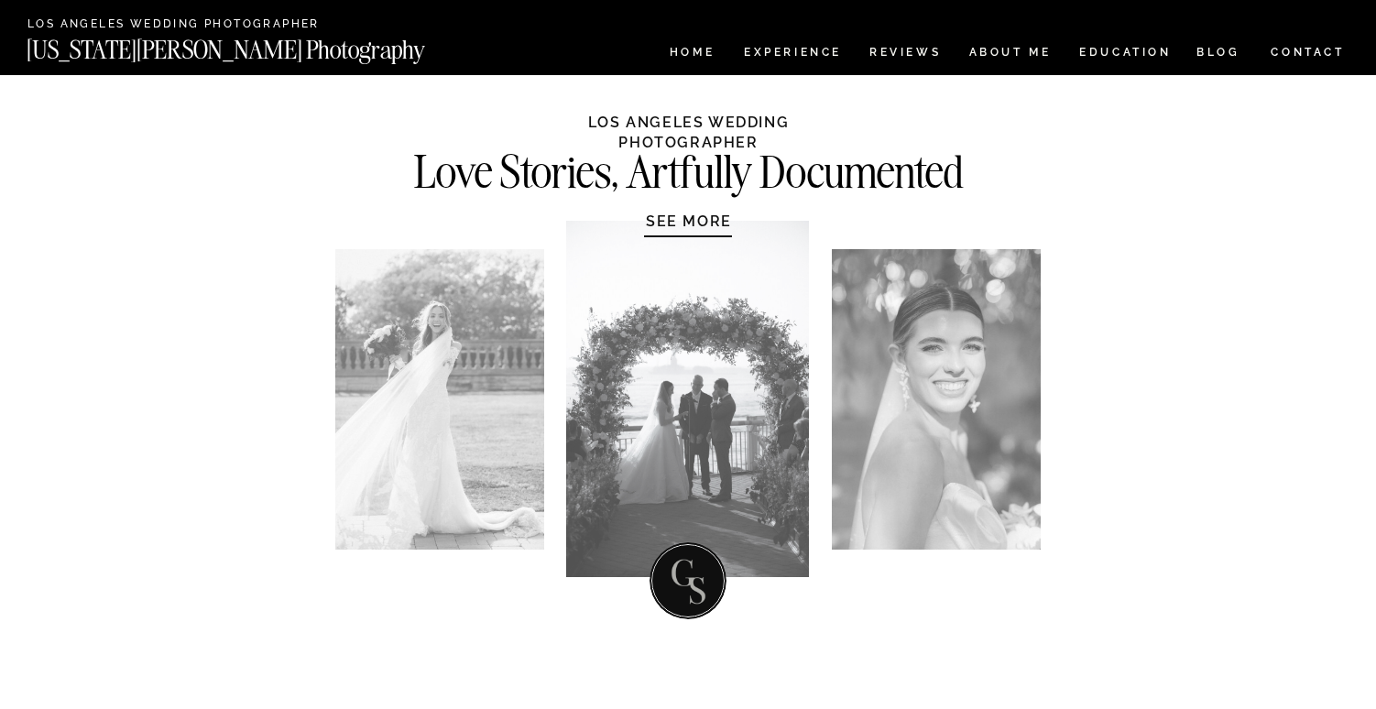 Image resolution: width=1376 pixels, height=709 pixels. Describe the element at coordinates (1125, 54) in the screenshot. I see `nav: EDUCATION` at that location.